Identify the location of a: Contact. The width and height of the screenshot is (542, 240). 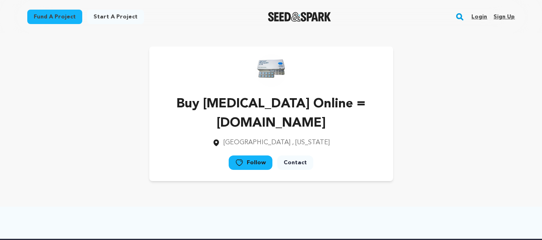
(295, 163).